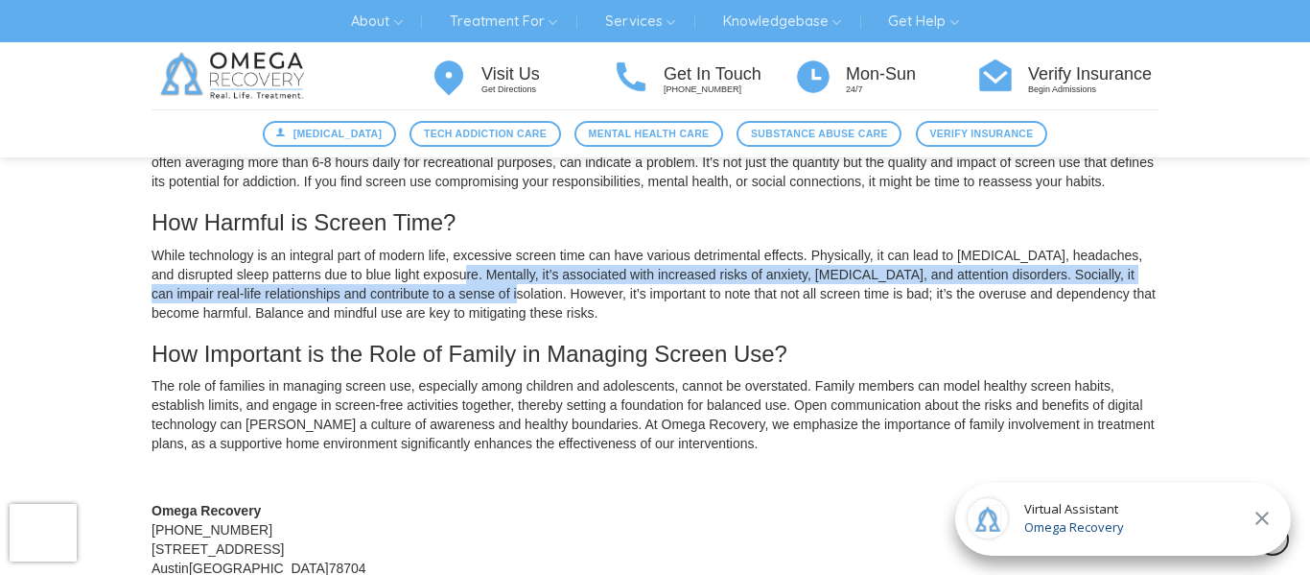 The height and width of the screenshot is (575, 1310). What do you see at coordinates (911, 75) in the screenshot?
I see `h4: Mon-Sun` at bounding box center [911, 75].